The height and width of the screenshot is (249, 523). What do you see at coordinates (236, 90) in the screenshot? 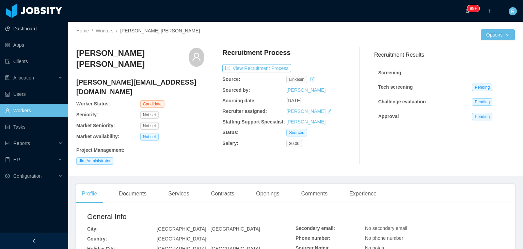
I see `b: Sourced by:` at bounding box center [236, 90].